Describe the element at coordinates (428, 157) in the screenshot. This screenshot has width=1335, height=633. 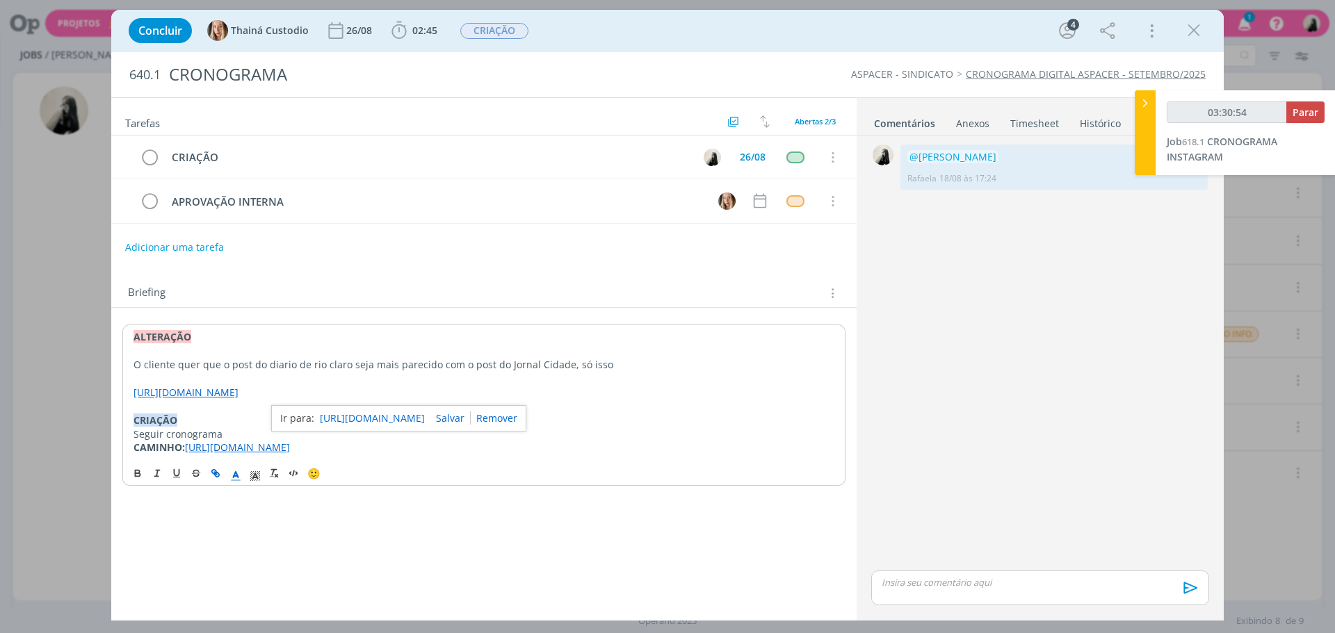
I see `div: CRIAÇÃO` at that location.